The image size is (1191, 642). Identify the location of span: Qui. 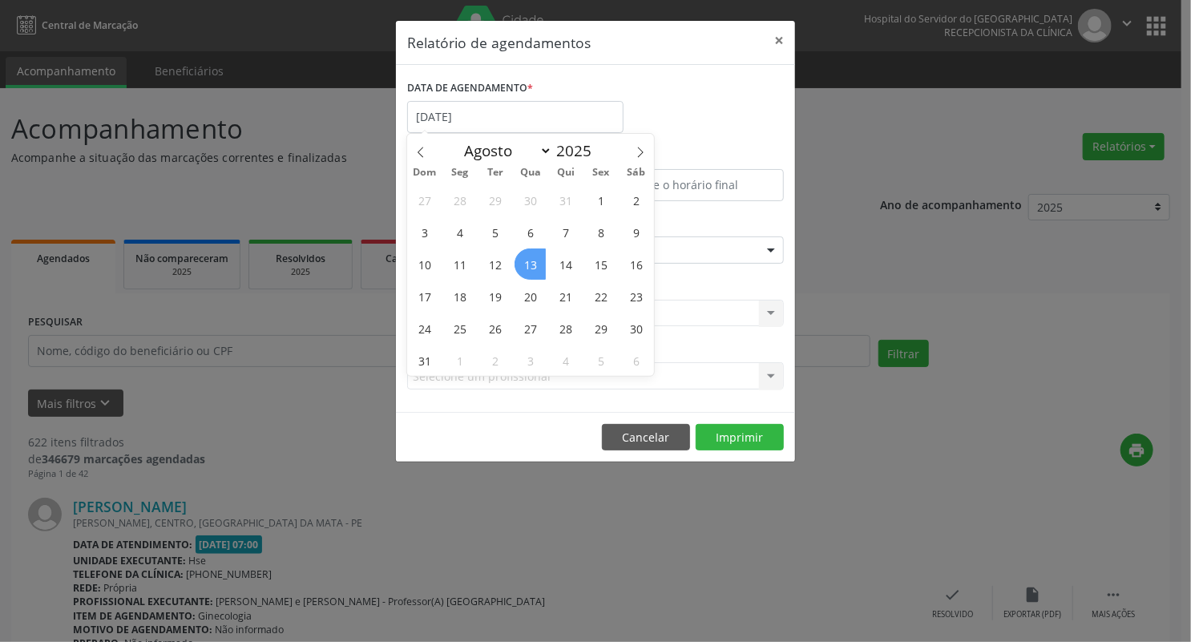
(566, 172).